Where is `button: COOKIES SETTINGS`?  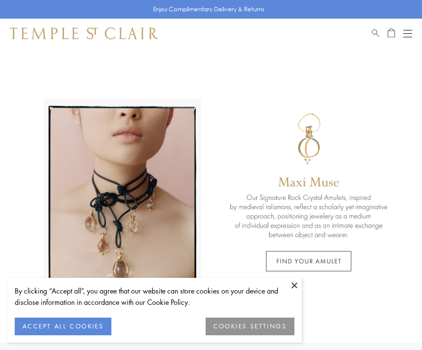 button: COOKIES SETTINGS is located at coordinates (250, 326).